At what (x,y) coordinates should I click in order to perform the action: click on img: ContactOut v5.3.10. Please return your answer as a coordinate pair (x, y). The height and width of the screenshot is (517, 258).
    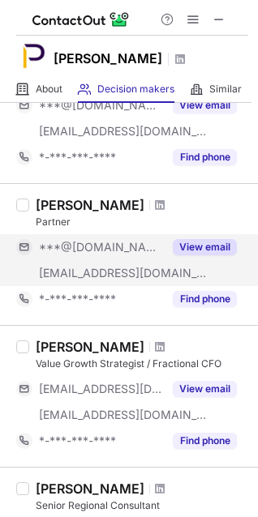
    Looking at the image, I should click on (81, 19).